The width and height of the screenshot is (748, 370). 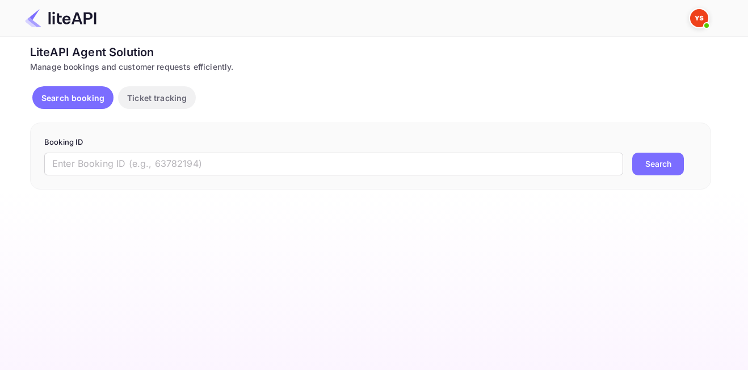 What do you see at coordinates (371, 52) in the screenshot?
I see `div: LiteAPI Agent Solution` at bounding box center [371, 52].